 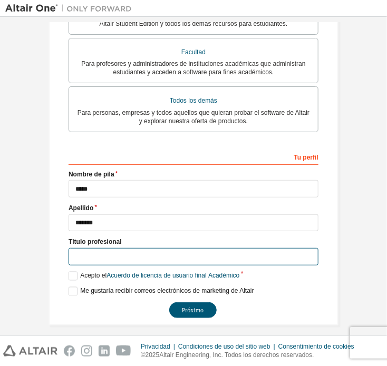 I want to click on img: youtube.svg, so click(x=123, y=351).